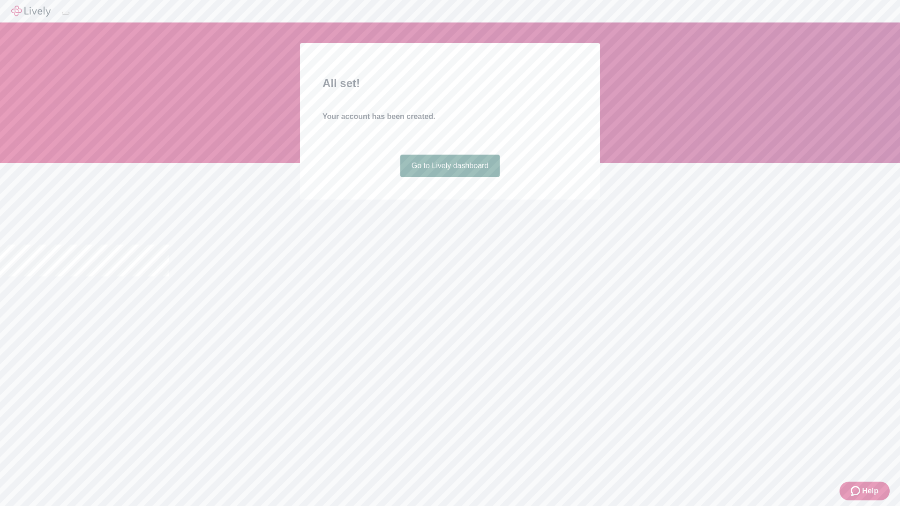 The image size is (900, 506). Describe the element at coordinates (31, 11) in the screenshot. I see `img: Lively` at that location.